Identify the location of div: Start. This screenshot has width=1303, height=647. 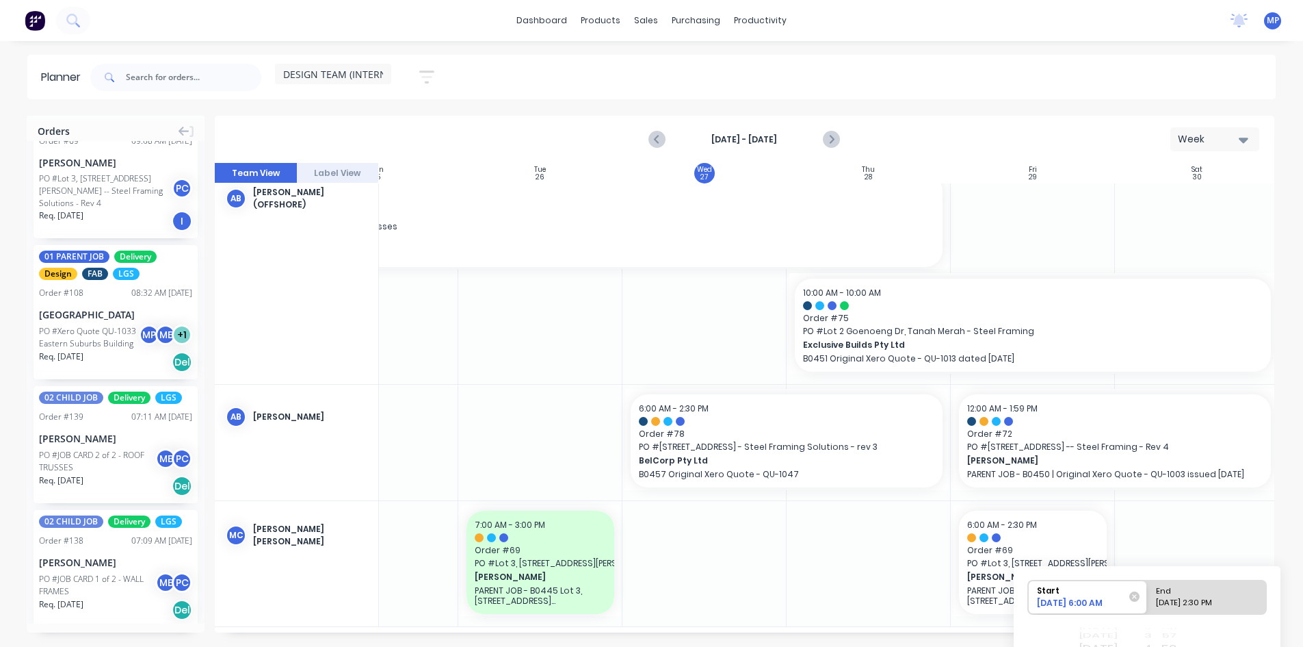
(1082, 588).